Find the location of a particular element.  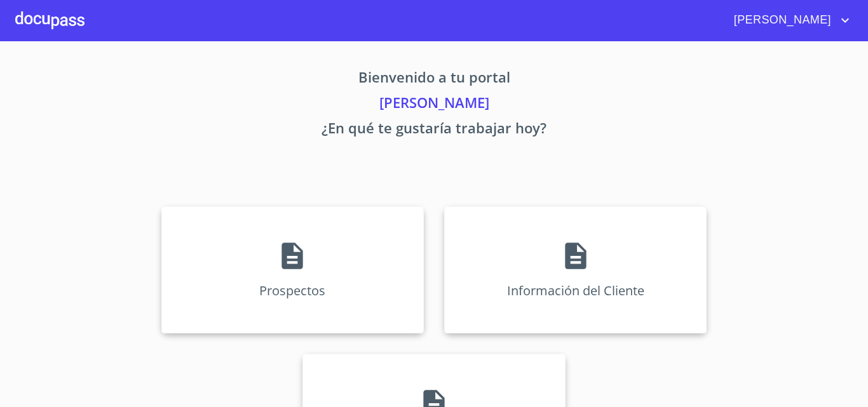

p: Bienvenido a tu portal is located at coordinates (434, 79).